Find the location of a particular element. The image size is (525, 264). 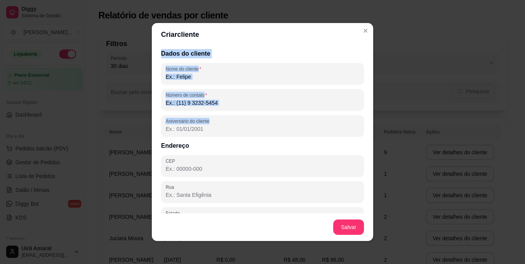

input: Nome do cliente is located at coordinates (262, 77).